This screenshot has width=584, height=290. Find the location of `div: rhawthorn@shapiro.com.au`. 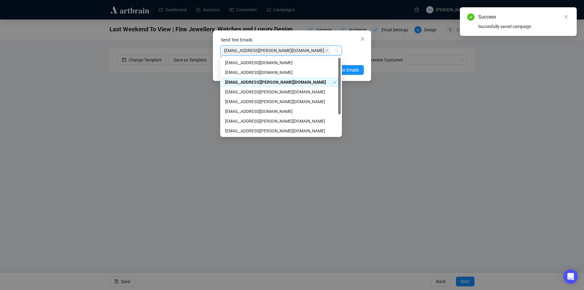

div: rhawthorn@shapiro.com.au is located at coordinates (281, 102).